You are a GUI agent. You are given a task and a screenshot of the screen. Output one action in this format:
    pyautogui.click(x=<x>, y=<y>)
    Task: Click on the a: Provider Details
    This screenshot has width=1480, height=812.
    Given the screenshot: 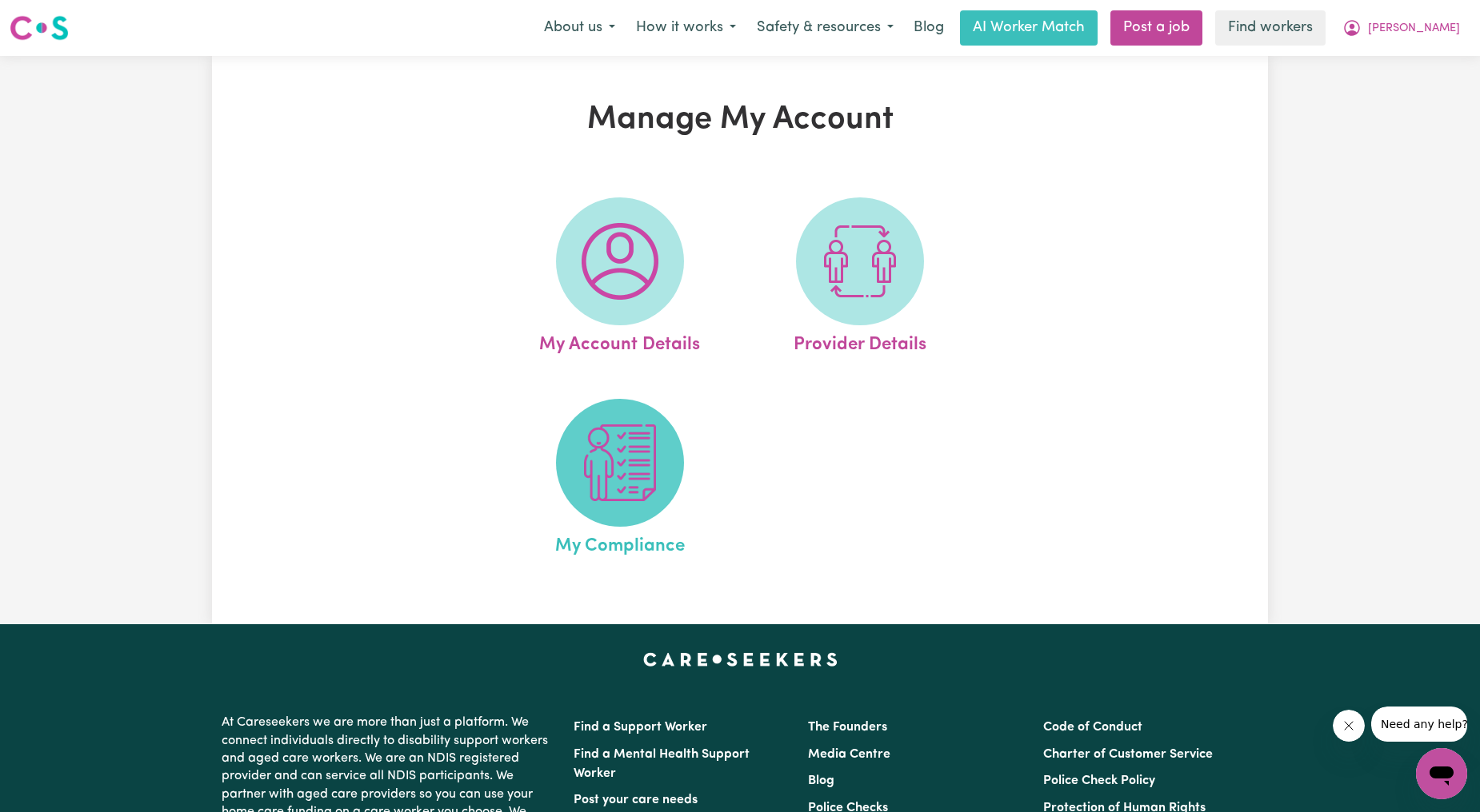 What is the action you would take?
    pyautogui.click(x=859, y=279)
    